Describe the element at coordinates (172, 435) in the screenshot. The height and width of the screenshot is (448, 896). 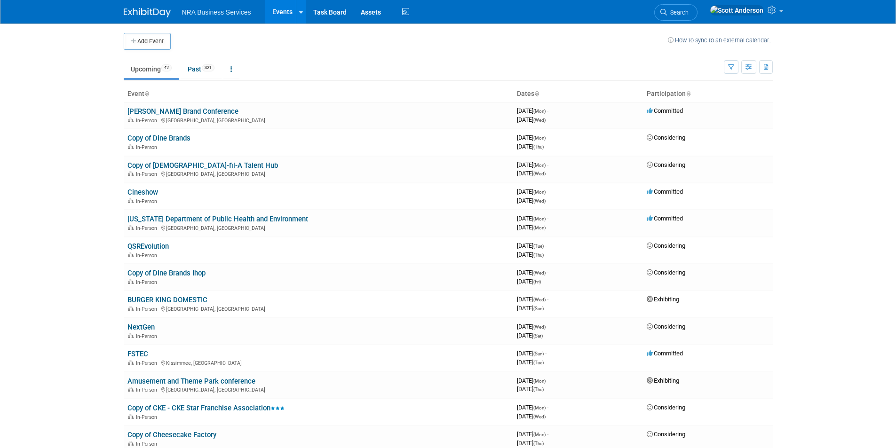
I see `a: Copy of Cheesecake Factory` at that location.